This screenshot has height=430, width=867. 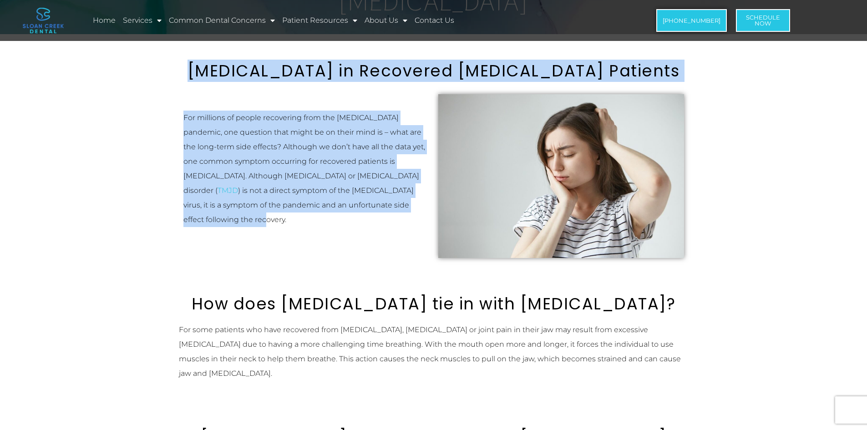 What do you see at coordinates (763, 20) in the screenshot?
I see `a: ScheduleNow` at bounding box center [763, 20].